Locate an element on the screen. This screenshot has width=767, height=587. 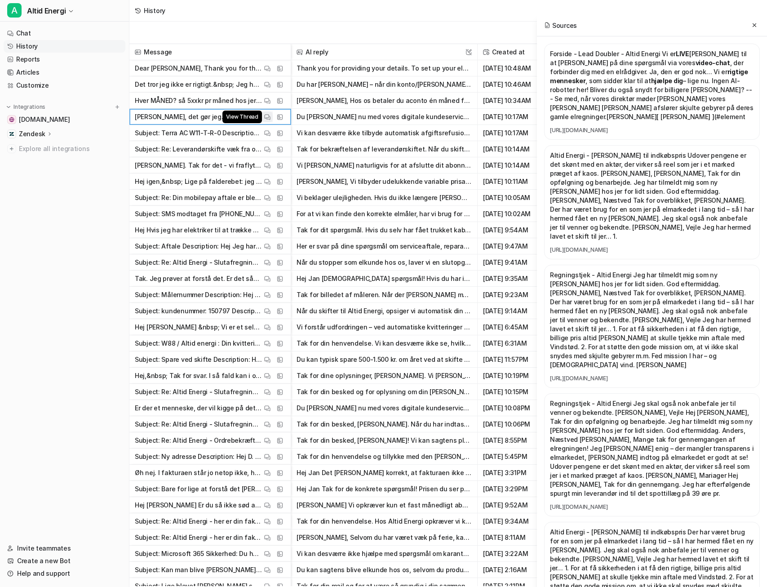
p: Subject: Re: Altid Energi - Slutafregning Description: Hej, Tak for det fremsendte. Jeg er fortsa... is located at coordinates (198, 392).